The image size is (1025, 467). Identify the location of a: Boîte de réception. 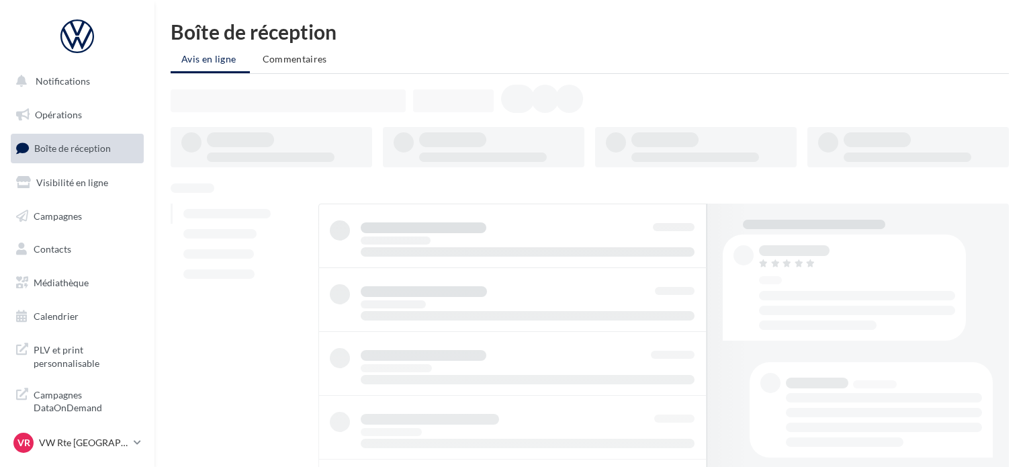
(77, 148).